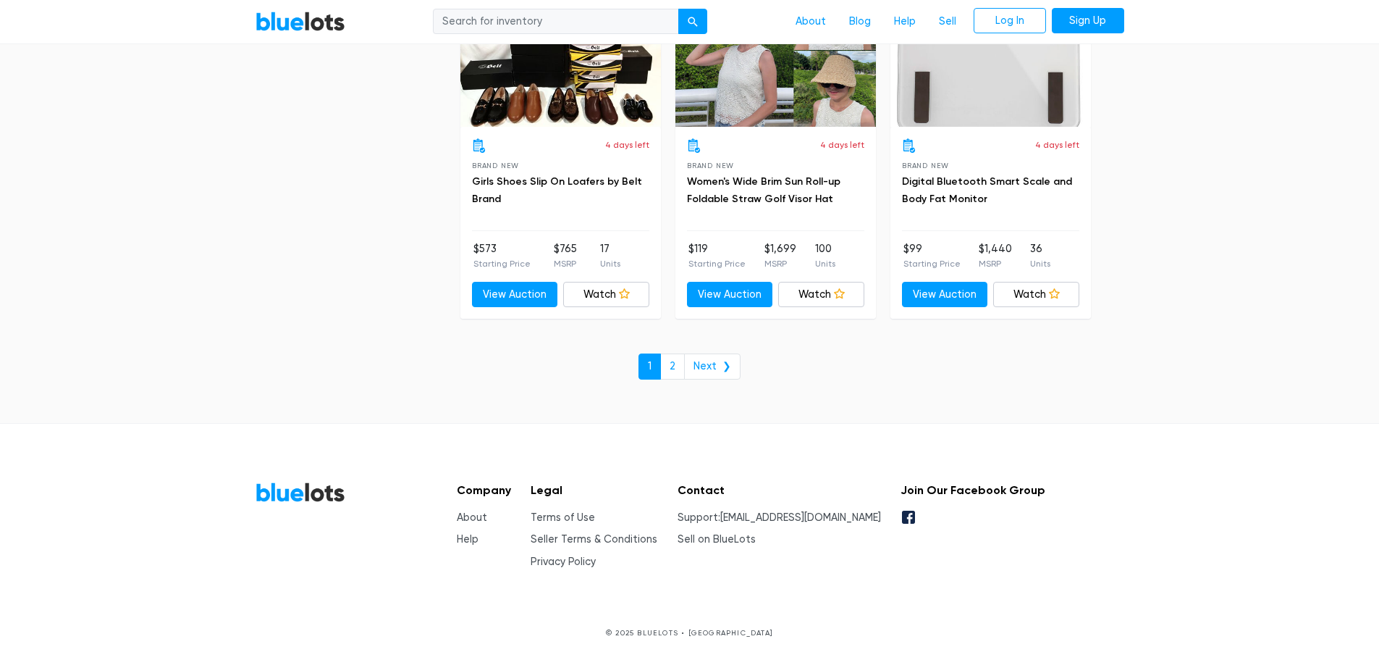  What do you see at coordinates (987, 190) in the screenshot?
I see `a: Digital Bluetooth Smart Scale and Body Fat Monitor` at bounding box center [987, 190].